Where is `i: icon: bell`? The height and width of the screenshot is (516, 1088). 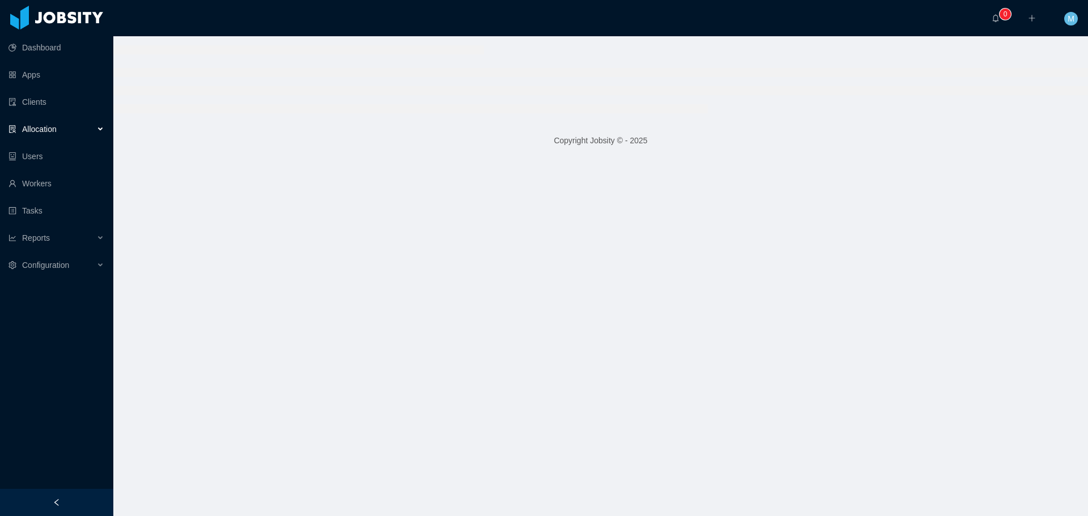
i: icon: bell is located at coordinates (996, 18).